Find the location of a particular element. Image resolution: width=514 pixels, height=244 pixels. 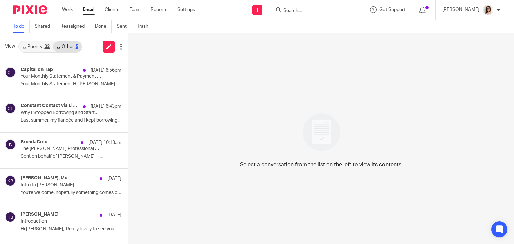

p: Select a conversation from the list on the left to view its contents. is located at coordinates (321, 165).